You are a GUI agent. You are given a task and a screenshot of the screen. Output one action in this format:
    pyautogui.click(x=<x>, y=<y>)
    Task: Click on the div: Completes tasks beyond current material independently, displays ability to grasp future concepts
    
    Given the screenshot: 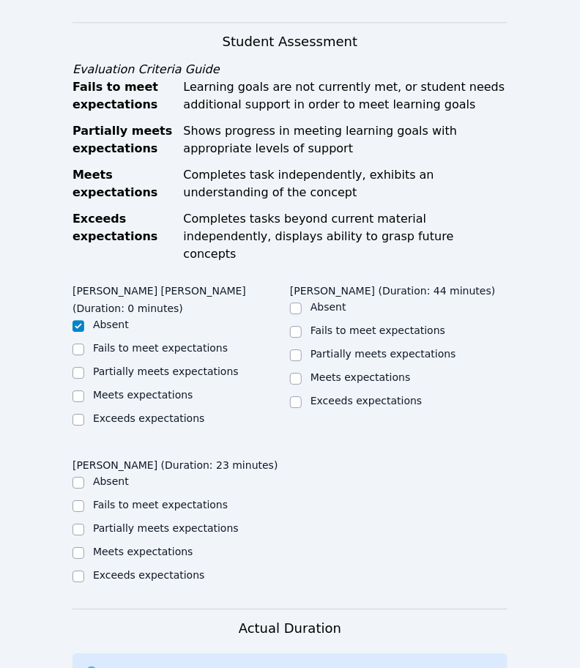 What is the action you would take?
    pyautogui.click(x=346, y=237)
    